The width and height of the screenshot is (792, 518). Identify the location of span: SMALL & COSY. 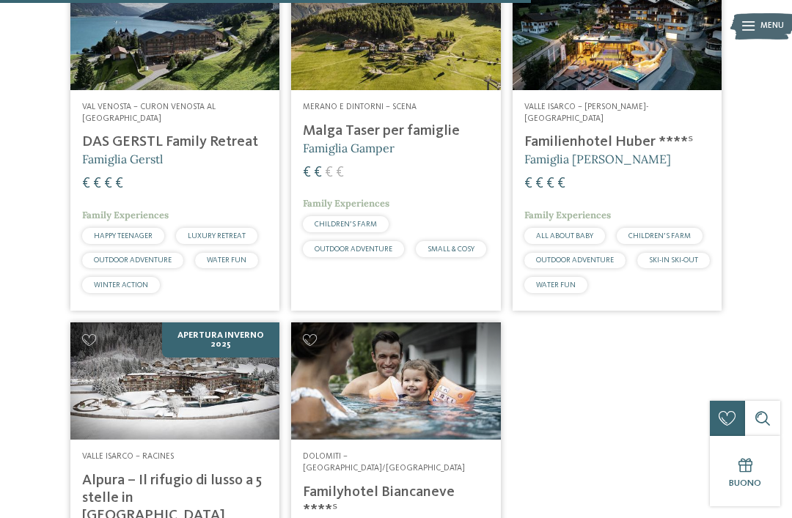
(451, 249).